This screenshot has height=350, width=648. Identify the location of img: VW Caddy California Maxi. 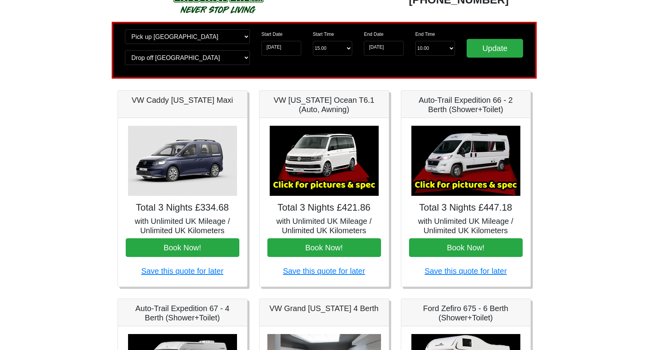
(183, 161).